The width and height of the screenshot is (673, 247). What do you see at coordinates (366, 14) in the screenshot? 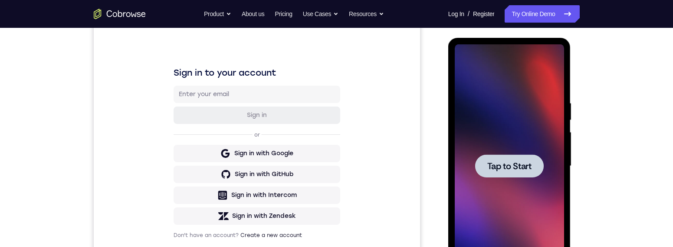
I see `button: Resources` at bounding box center [366, 14].